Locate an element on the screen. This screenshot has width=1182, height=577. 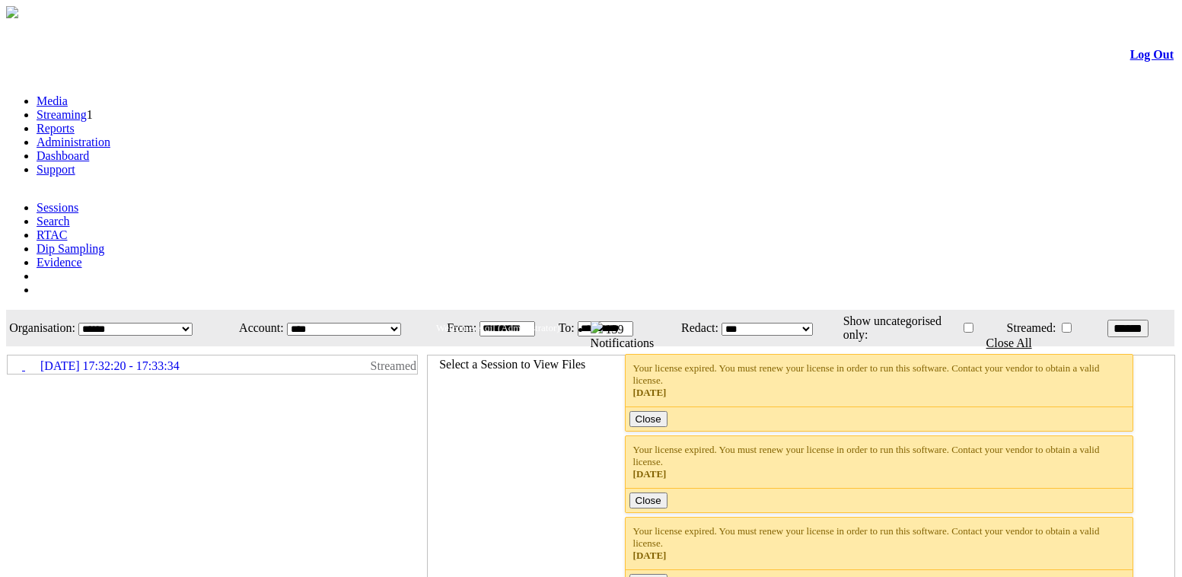
a: Search is located at coordinates (53, 221).